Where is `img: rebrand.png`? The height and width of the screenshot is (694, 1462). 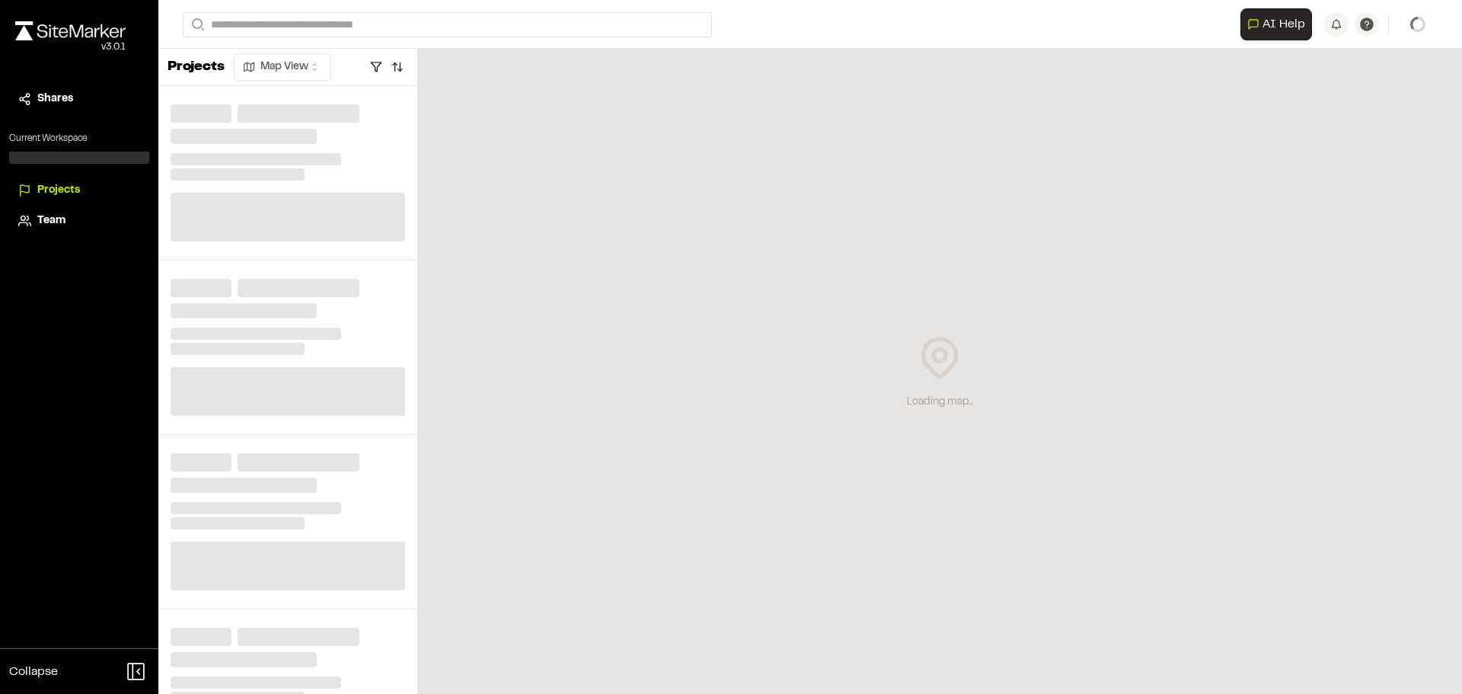
img: rebrand.png is located at coordinates (70, 30).